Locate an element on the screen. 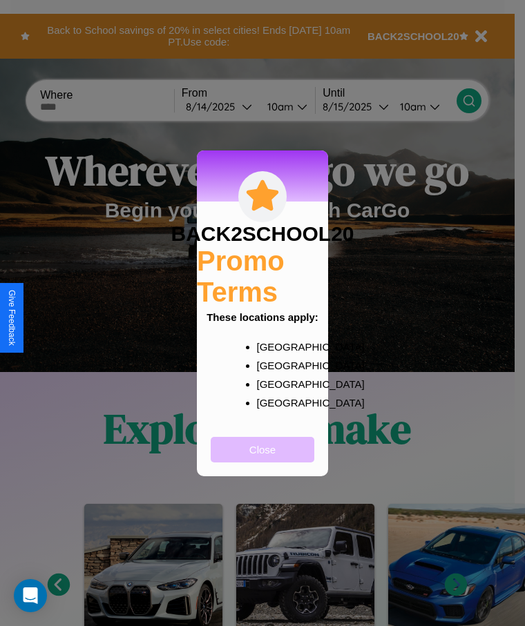 Image resolution: width=525 pixels, height=626 pixels. button: Close is located at coordinates (262, 449).